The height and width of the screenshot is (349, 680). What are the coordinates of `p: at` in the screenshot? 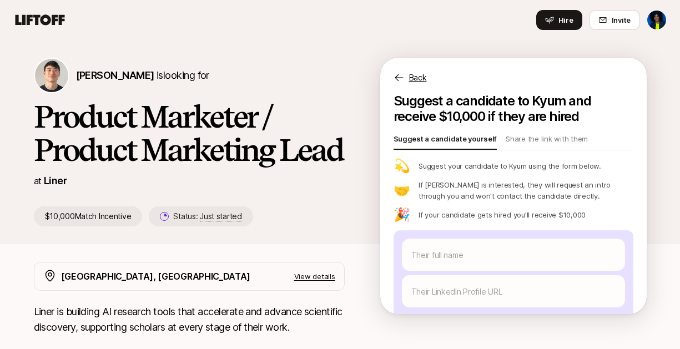 It's located at (38, 181).